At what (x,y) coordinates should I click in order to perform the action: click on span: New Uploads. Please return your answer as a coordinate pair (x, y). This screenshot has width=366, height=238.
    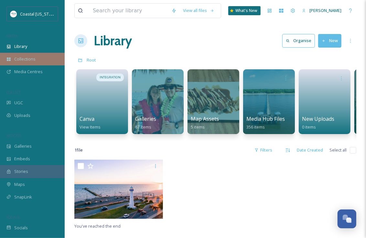
    Looking at the image, I should click on (318, 119).